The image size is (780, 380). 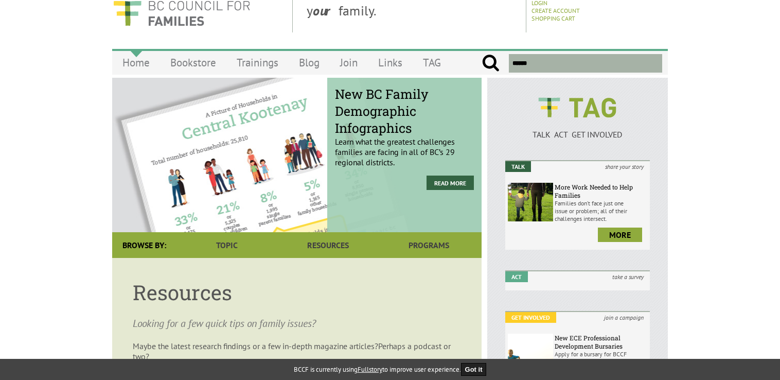 I want to click on span: Perhaps a podcast or two?, so click(x=292, y=351).